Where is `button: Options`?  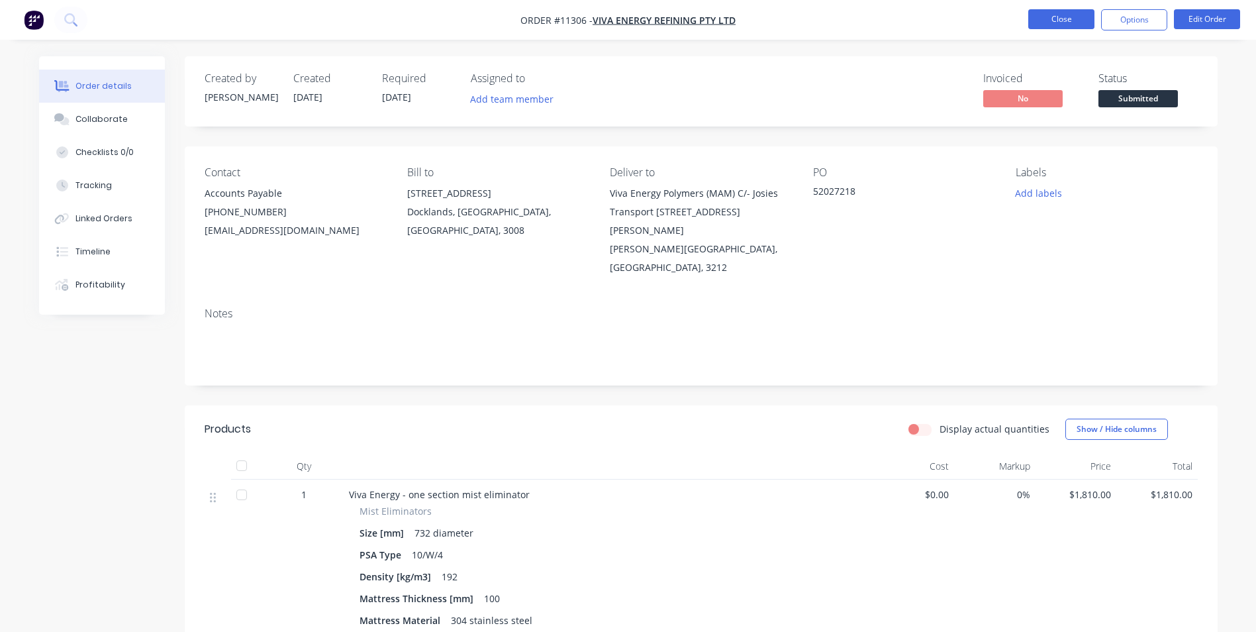 button: Options is located at coordinates (1135, 20).